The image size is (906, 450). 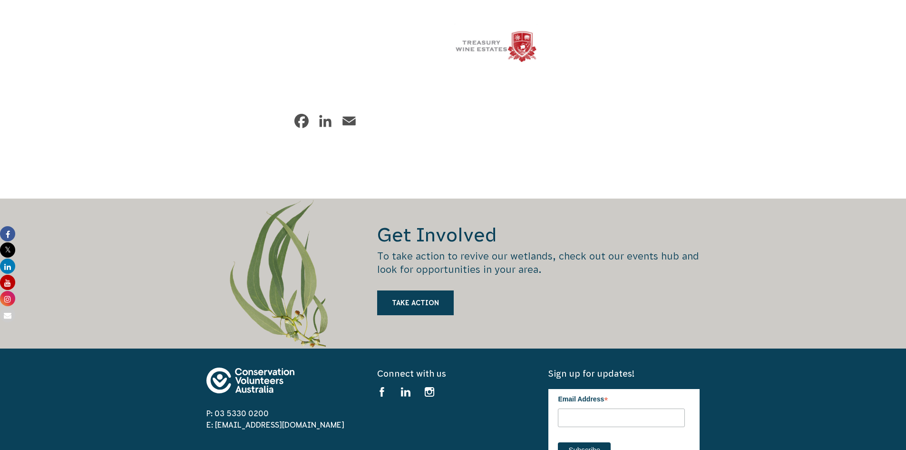 What do you see at coordinates (250, 380) in the screenshot?
I see `img: logo-footer.svg` at bounding box center [250, 380].